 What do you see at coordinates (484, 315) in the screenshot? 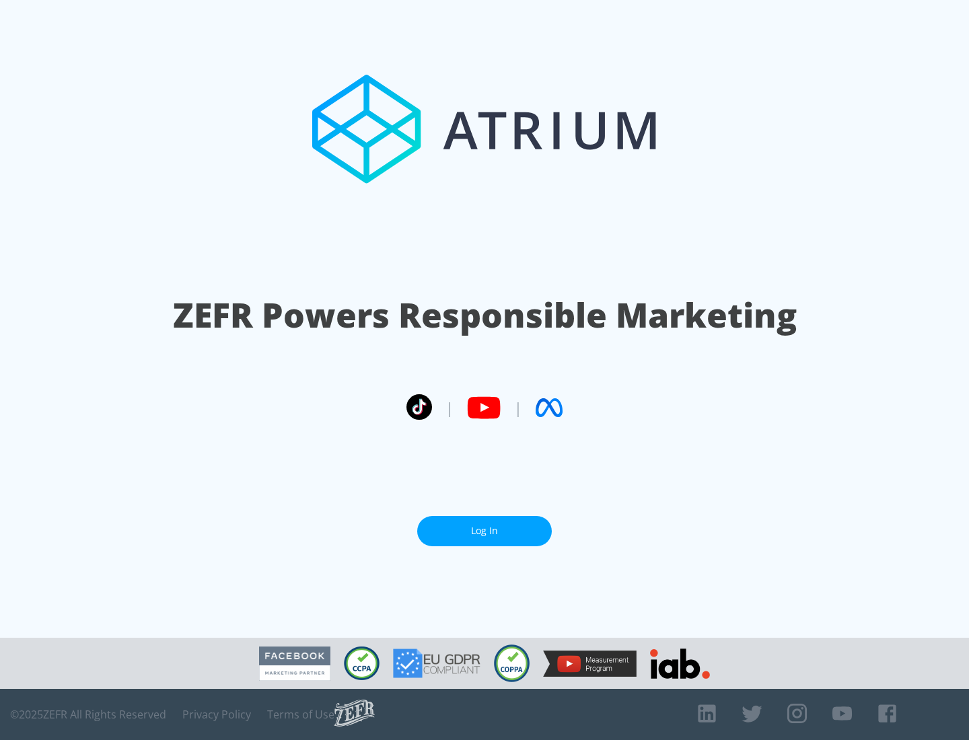
I see `h1: ZEFR Powers Responsible Marketing` at bounding box center [484, 315].